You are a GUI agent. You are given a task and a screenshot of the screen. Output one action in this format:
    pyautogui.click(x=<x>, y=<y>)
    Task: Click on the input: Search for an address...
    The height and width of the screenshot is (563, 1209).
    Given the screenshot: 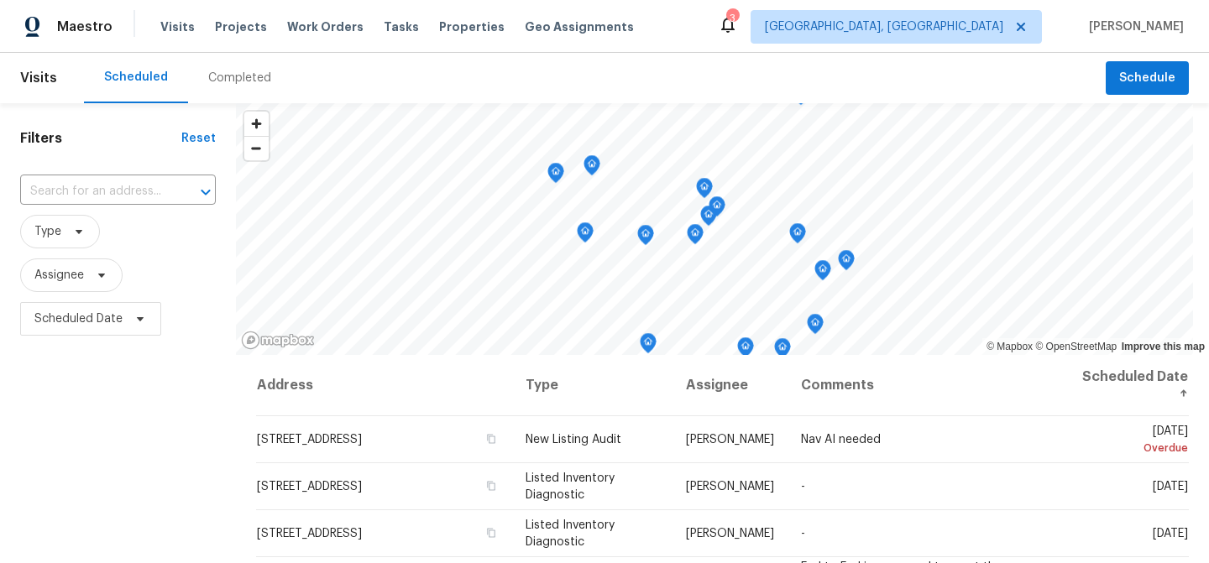 What is the action you would take?
    pyautogui.click(x=94, y=191)
    